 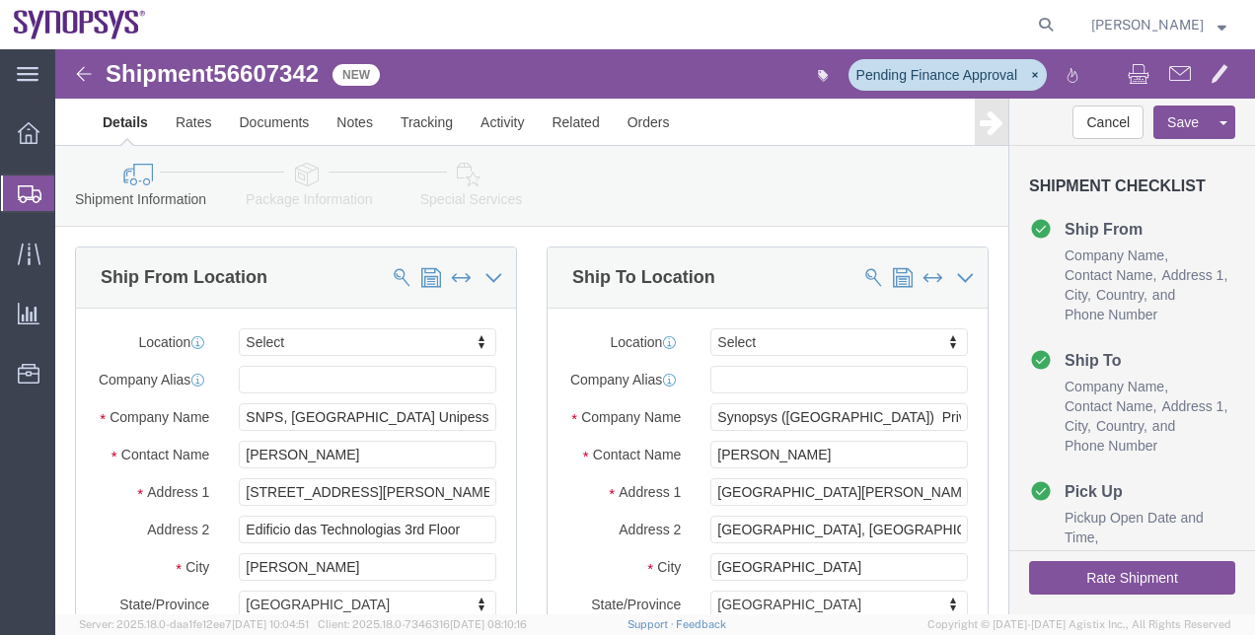 What do you see at coordinates (422, 624) in the screenshot?
I see `span: Client: 2025.18.0-7346316` at bounding box center [422, 624].